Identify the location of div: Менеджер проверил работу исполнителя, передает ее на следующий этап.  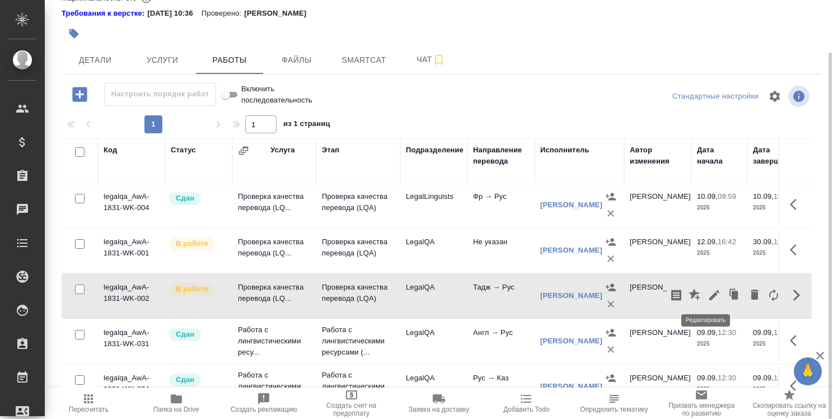
(197, 198).